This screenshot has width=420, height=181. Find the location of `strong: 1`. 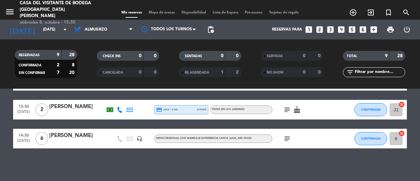

strong: 1 is located at coordinates (222, 72).